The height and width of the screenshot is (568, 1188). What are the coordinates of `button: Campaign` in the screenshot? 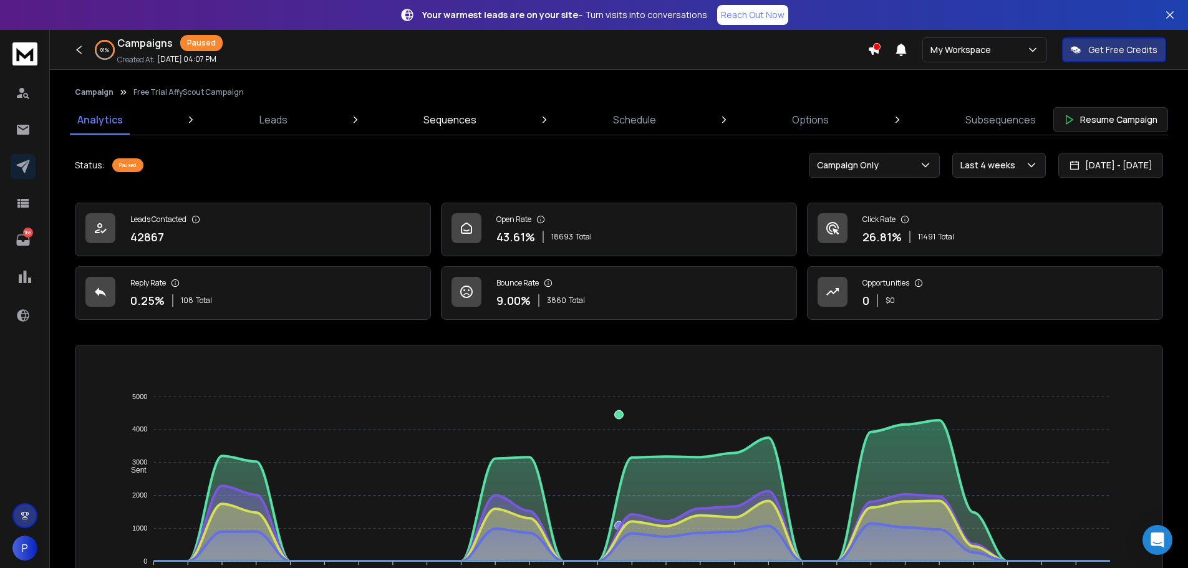 It's located at (94, 92).